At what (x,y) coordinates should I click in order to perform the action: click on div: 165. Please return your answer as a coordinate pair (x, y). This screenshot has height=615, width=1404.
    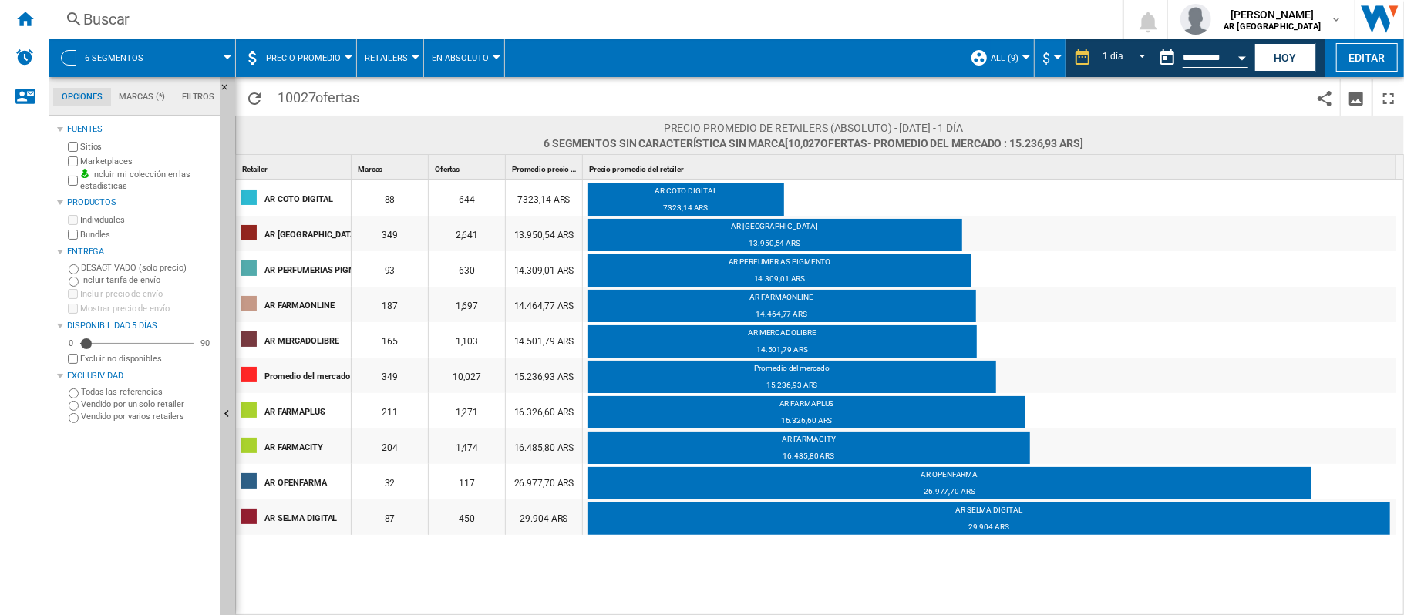
    Looking at the image, I should click on (389, 340).